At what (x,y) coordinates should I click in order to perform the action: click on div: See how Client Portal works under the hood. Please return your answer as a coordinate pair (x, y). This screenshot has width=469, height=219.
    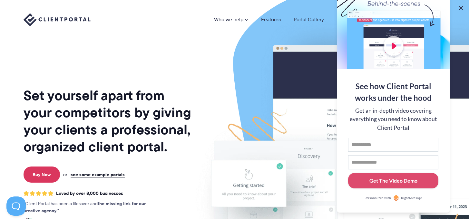
    Looking at the image, I should click on (394, 92).